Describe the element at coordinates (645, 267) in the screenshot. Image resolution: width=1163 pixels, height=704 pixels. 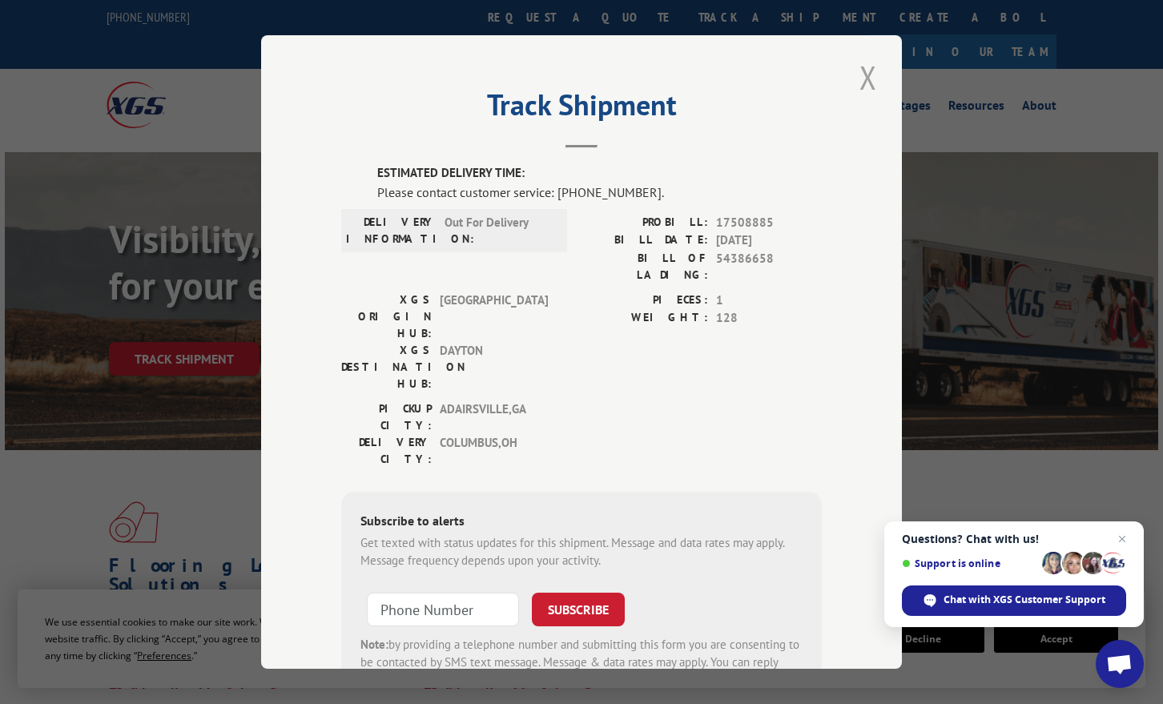
I see `label: BILL OF LADING:` at that location.